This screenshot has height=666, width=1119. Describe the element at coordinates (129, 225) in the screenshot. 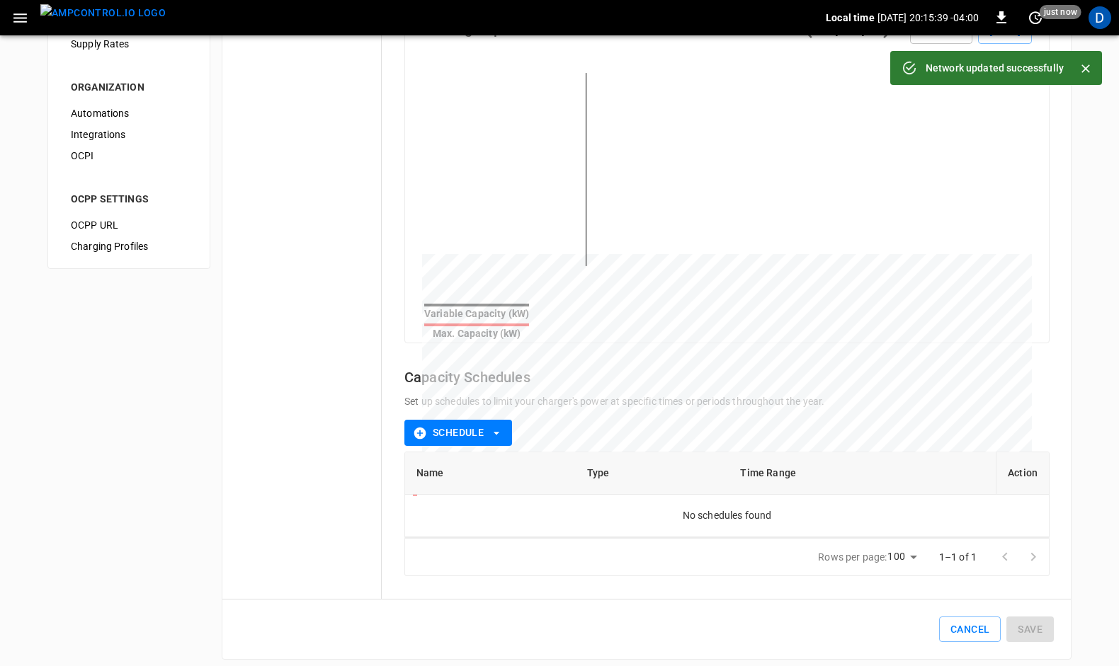

I see `span: OCPP URL` at that location.